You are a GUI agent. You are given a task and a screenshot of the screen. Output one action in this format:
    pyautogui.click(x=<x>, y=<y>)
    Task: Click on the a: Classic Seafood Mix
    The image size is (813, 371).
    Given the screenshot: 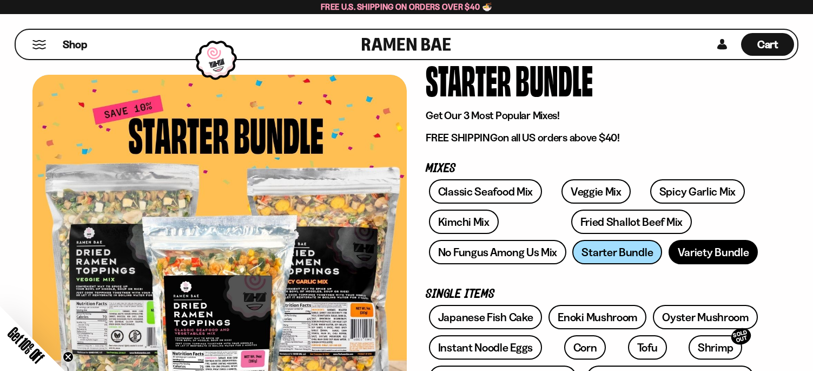 What is the action you would take?
    pyautogui.click(x=485, y=191)
    